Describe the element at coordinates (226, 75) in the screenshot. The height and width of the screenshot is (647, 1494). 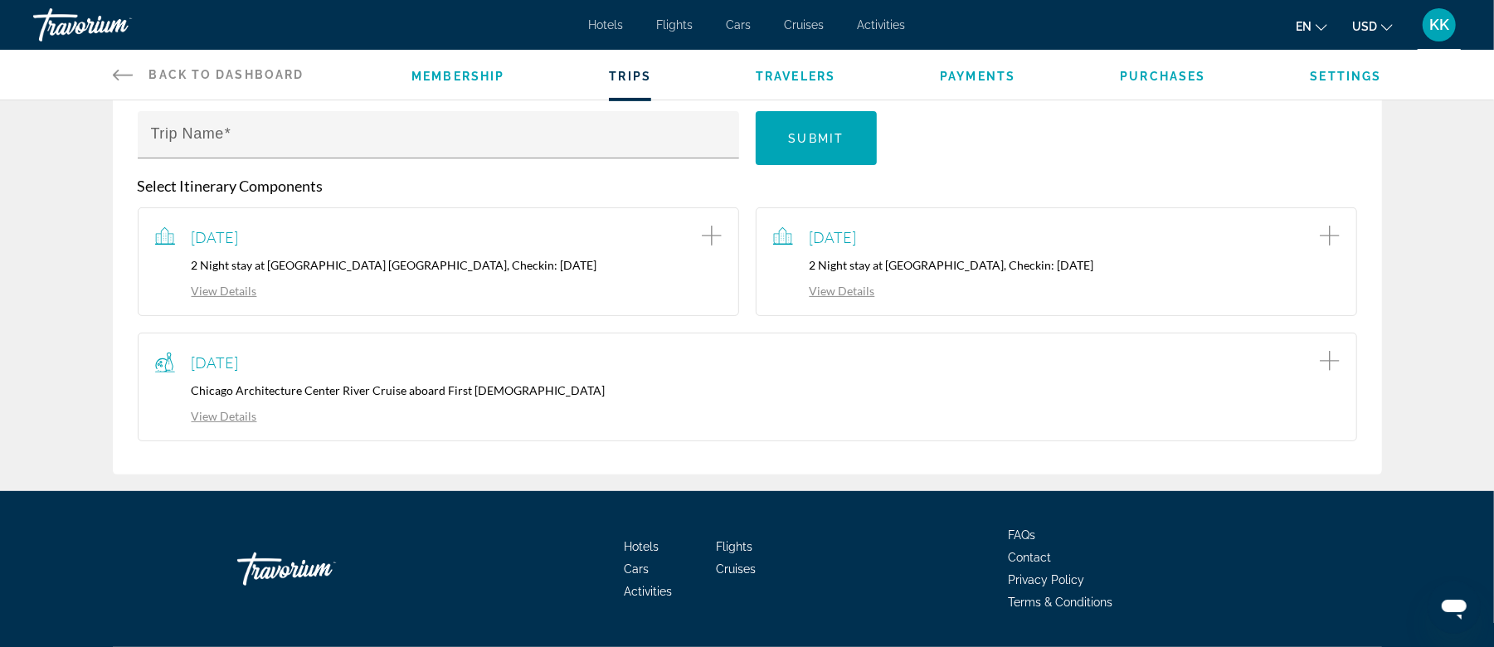
I see `span: Back to Dashboard` at that location.